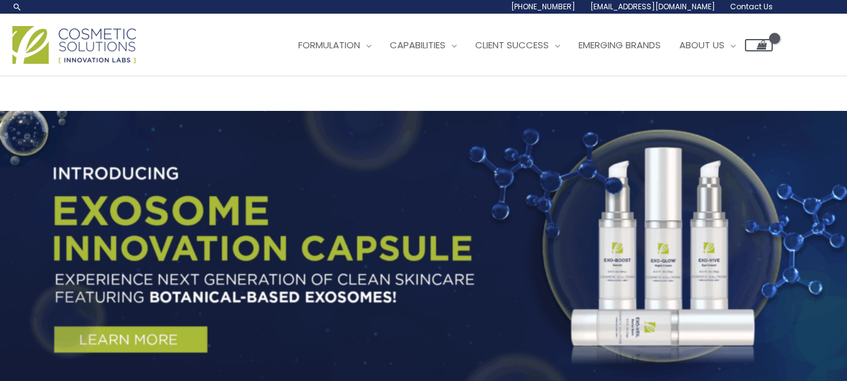 The width and height of the screenshot is (847, 381). Describe the element at coordinates (751, 6) in the screenshot. I see `span: Contact Us` at that location.